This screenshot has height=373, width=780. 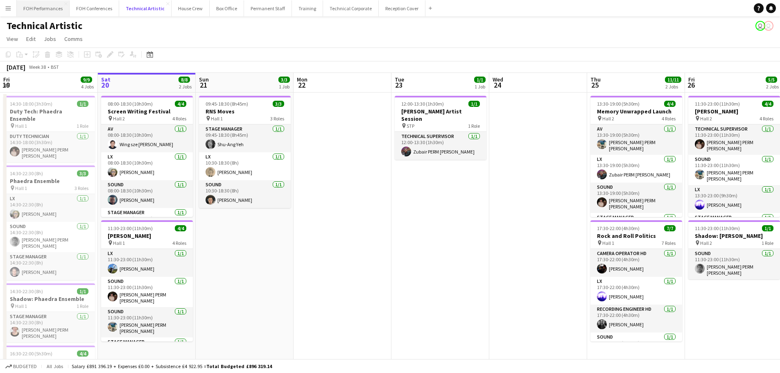 I want to click on button: Technical Artistic, so click(x=145, y=8).